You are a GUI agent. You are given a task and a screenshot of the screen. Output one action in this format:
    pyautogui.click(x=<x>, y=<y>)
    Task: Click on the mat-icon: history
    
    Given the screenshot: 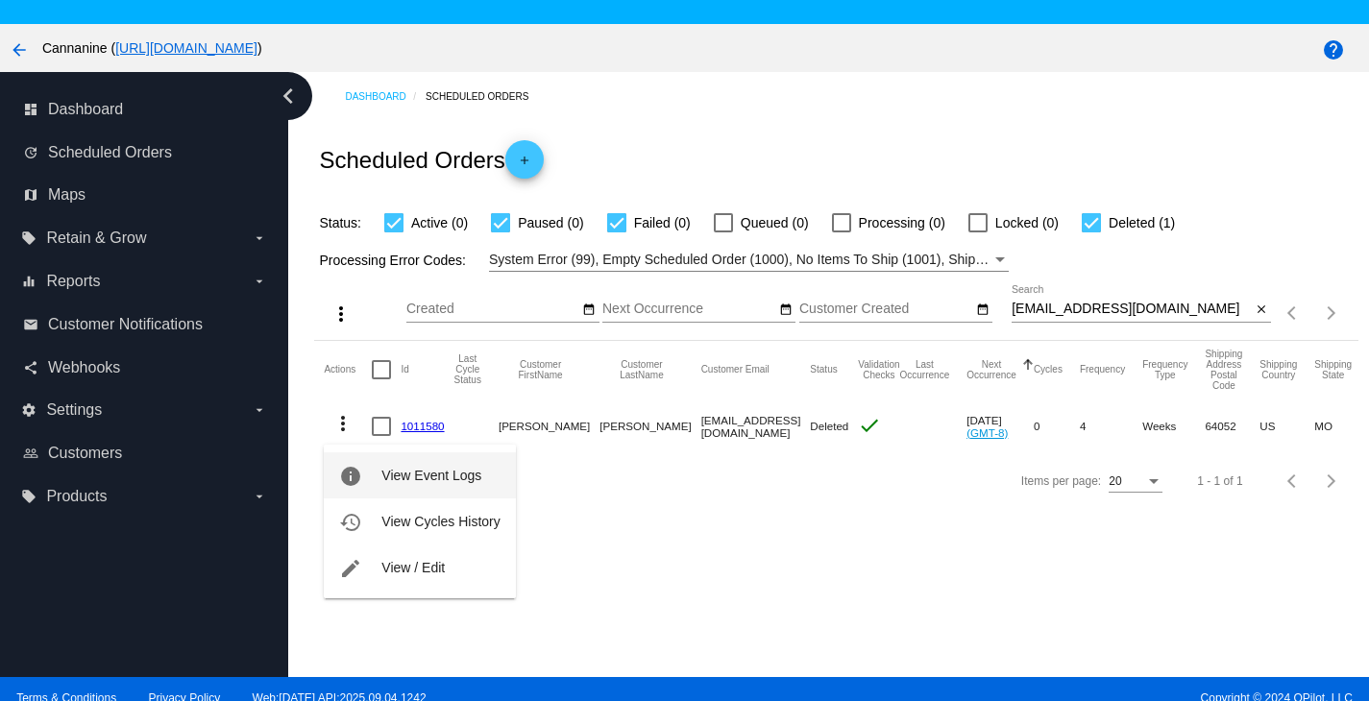 What is the action you would take?
    pyautogui.click(x=351, y=523)
    